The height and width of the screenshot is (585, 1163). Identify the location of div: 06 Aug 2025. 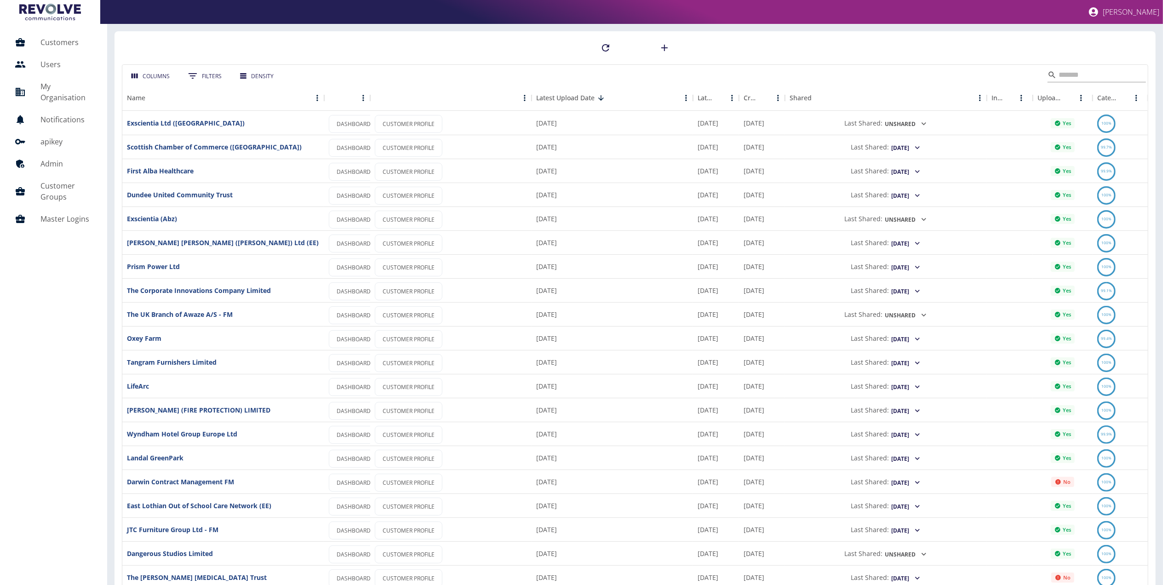
(716, 123).